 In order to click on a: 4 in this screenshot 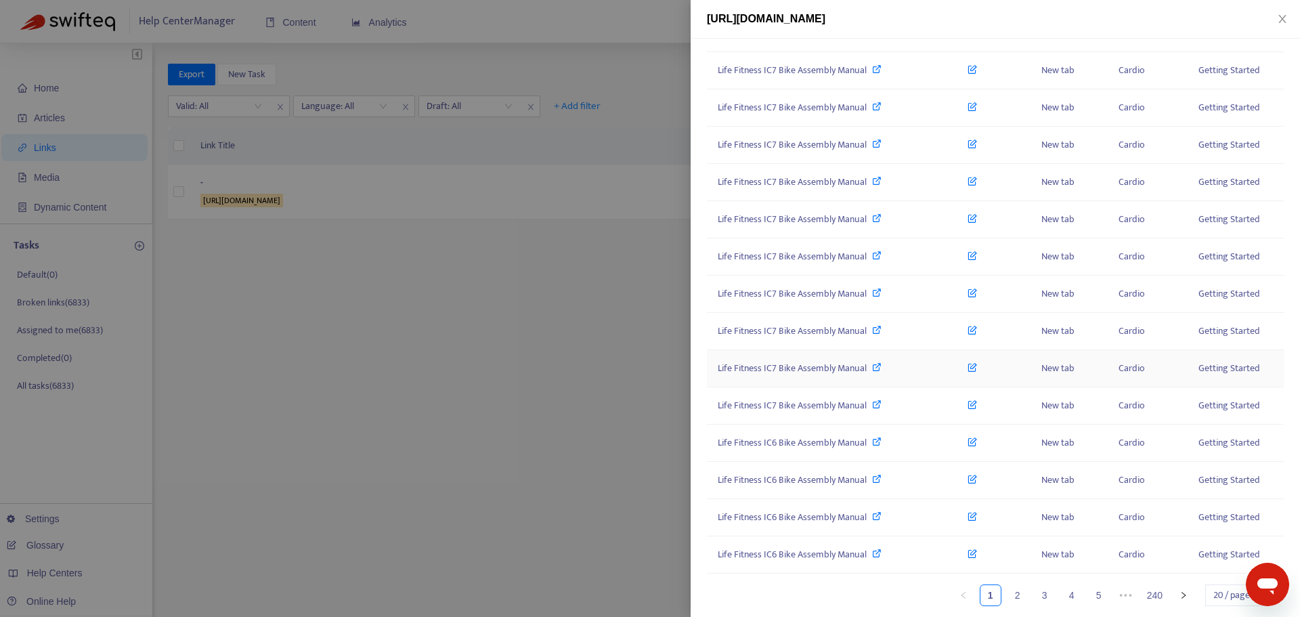, I will do `click(1071, 595)`.